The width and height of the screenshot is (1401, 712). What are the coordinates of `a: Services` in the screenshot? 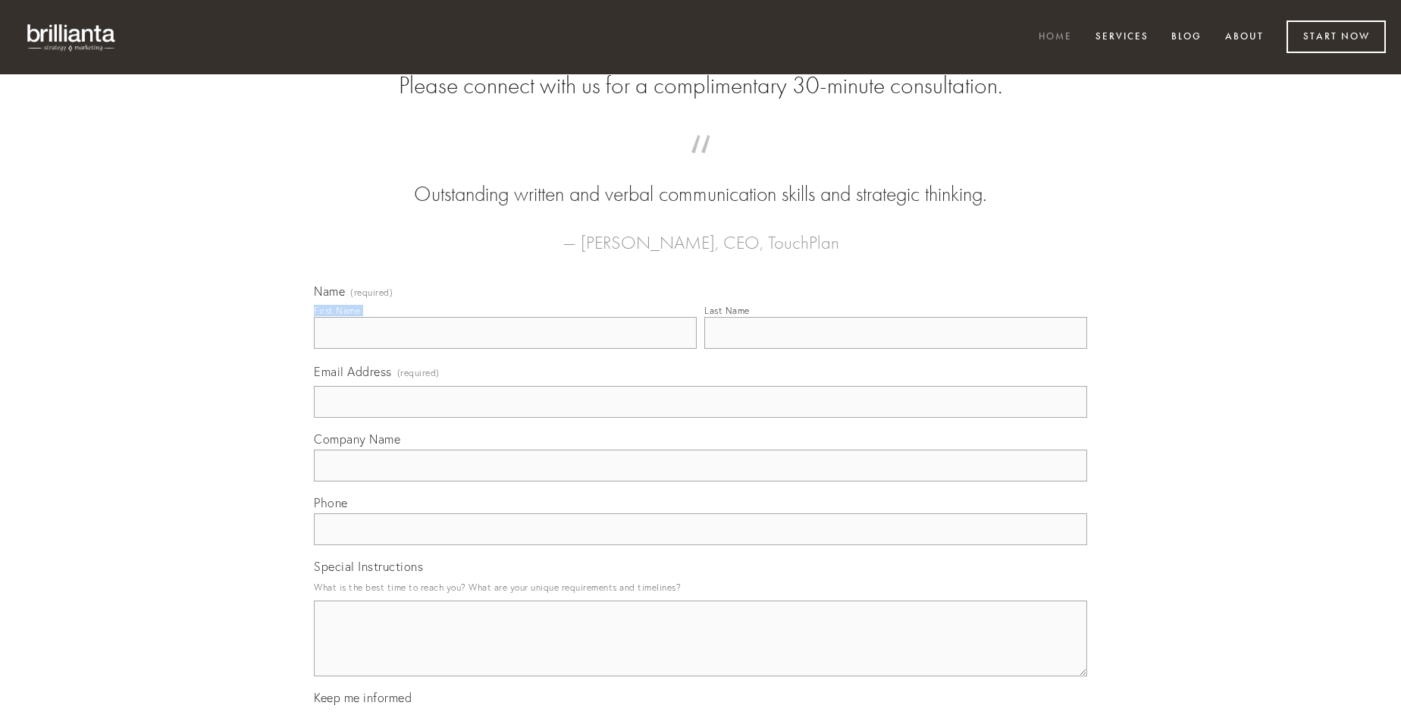 It's located at (1122, 37).